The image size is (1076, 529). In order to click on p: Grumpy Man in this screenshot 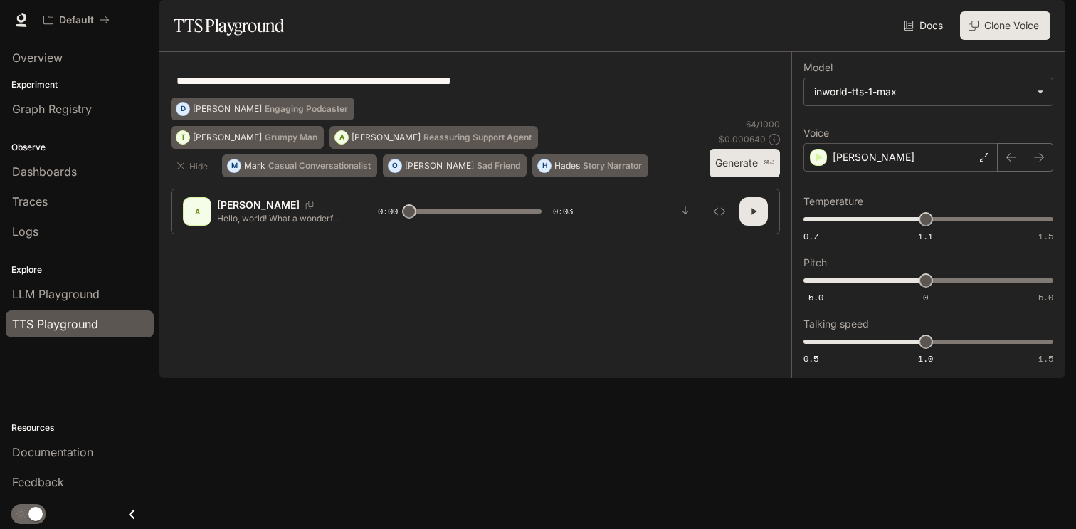, I will do `click(291, 137)`.